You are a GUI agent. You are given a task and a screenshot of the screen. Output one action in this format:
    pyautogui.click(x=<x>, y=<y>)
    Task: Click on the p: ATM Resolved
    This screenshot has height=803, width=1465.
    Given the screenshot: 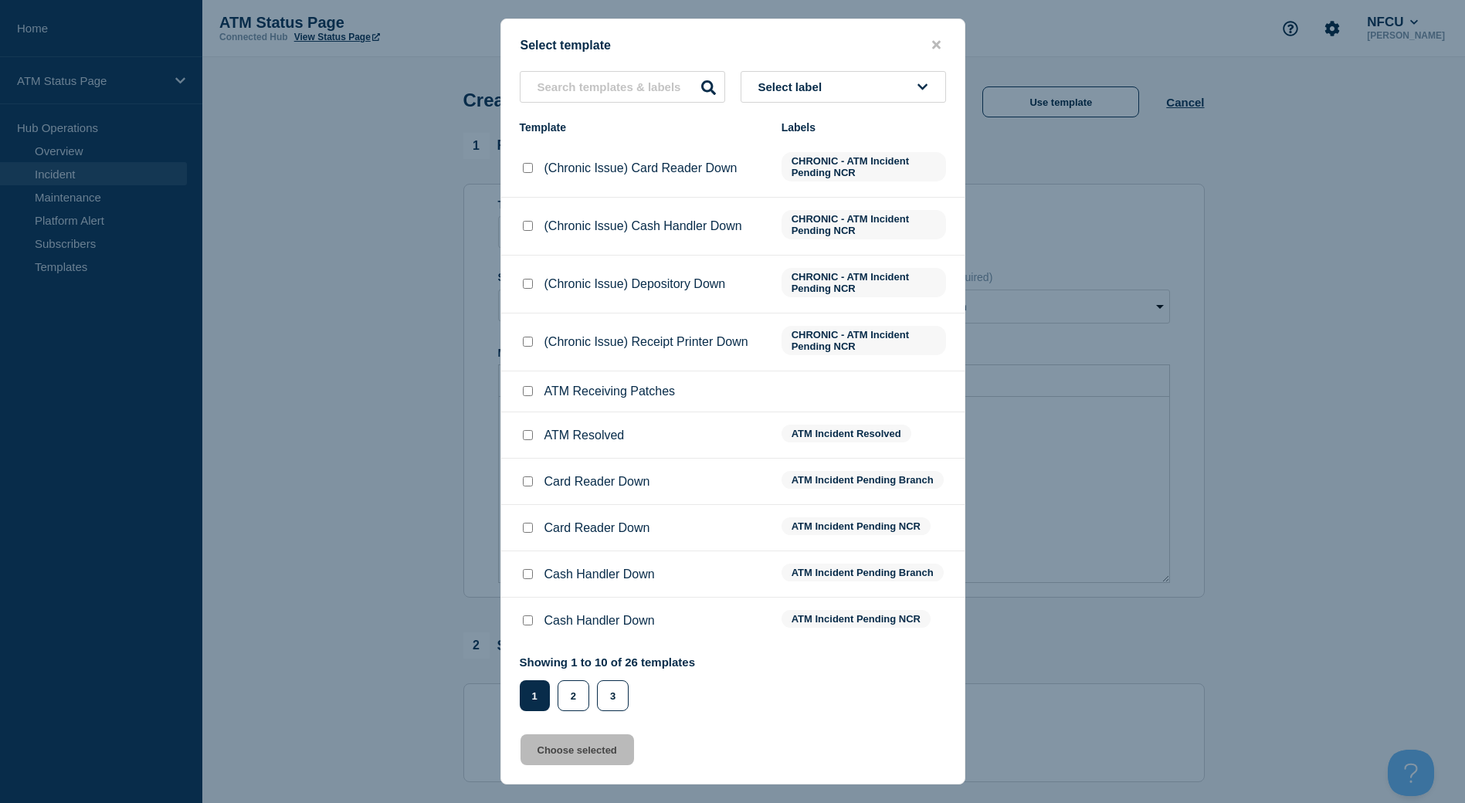 What is the action you would take?
    pyautogui.click(x=584, y=435)
    